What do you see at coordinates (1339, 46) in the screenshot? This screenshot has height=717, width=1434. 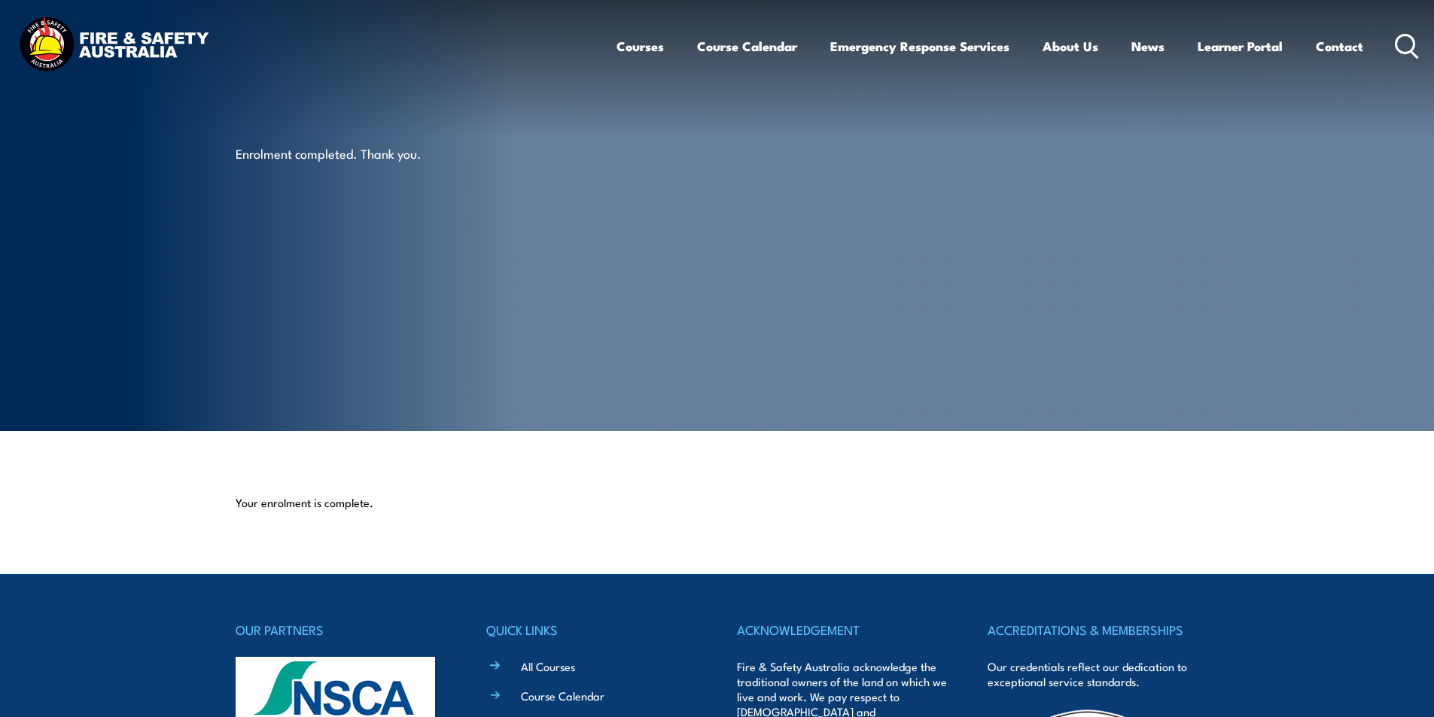 I see `a: Contact` at bounding box center [1339, 46].